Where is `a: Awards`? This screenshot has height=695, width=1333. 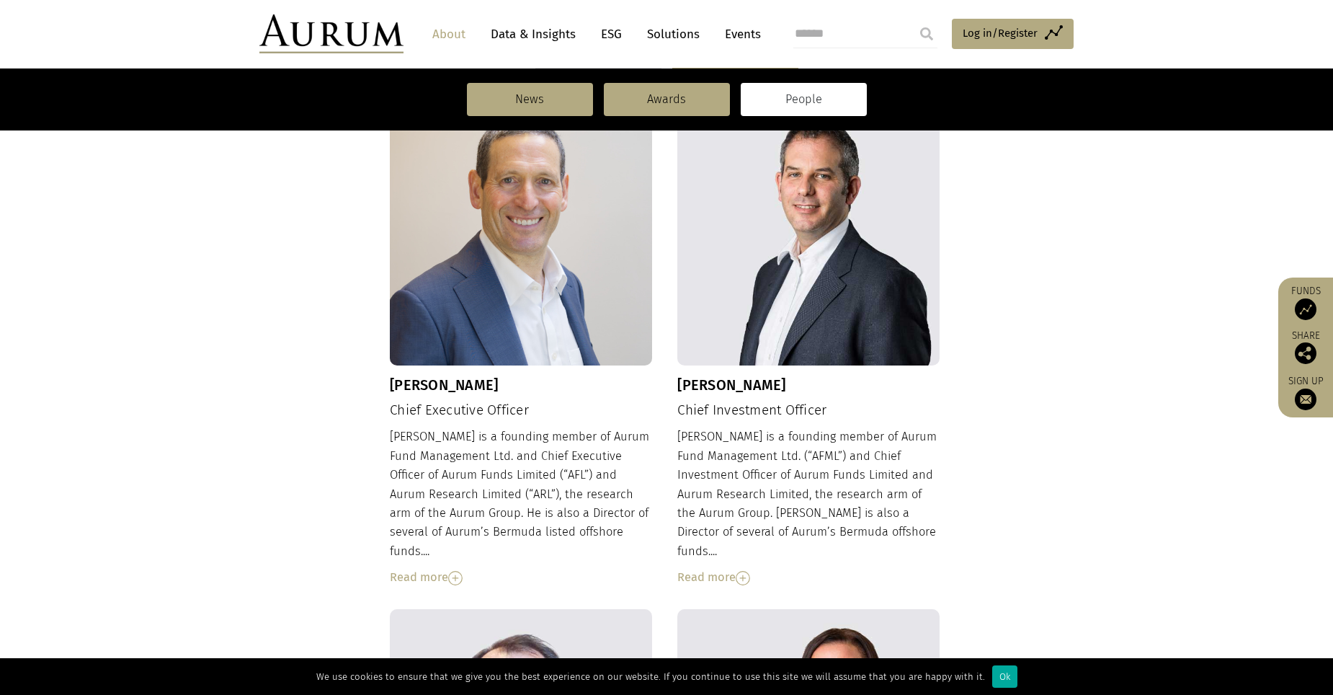
a: Awards is located at coordinates (667, 99).